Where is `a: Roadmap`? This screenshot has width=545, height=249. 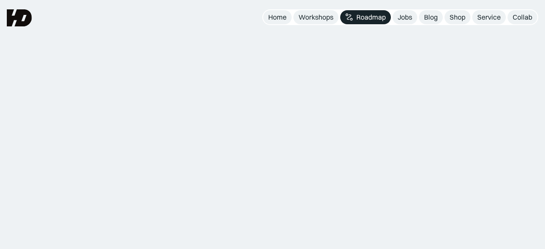
a: Roadmap is located at coordinates (365, 17).